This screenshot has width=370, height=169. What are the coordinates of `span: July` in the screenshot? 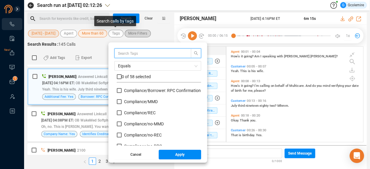 It's located at (235, 106).